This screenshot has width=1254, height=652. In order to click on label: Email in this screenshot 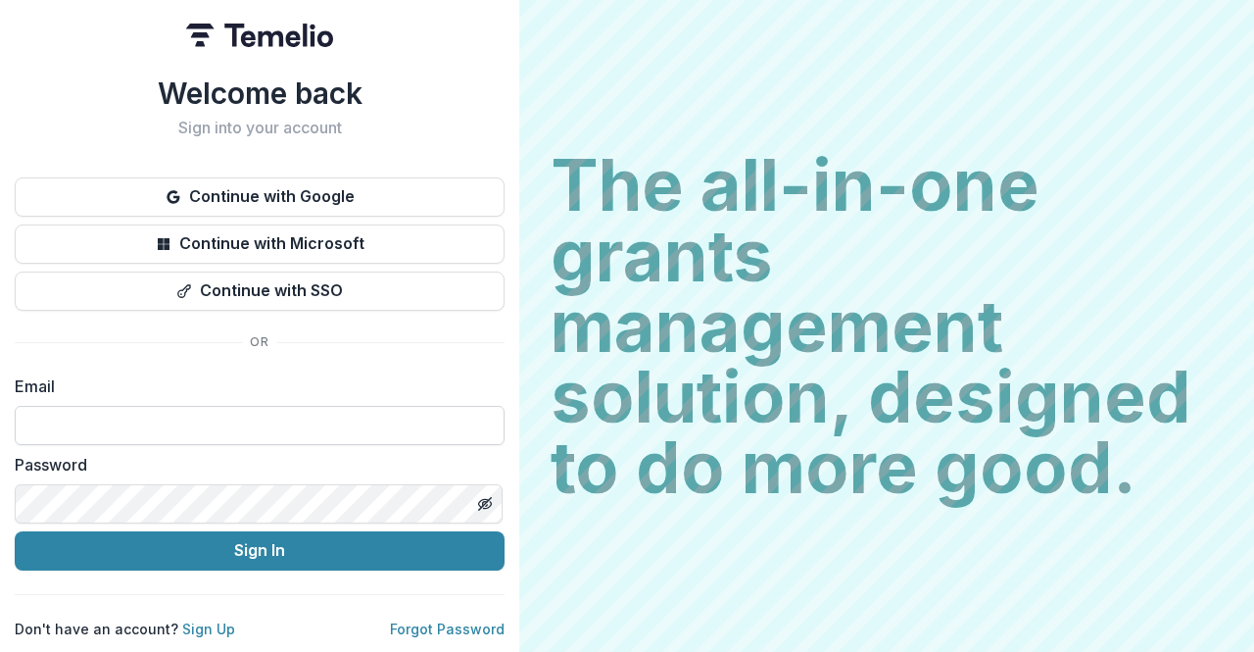, I will do `click(254, 386)`.